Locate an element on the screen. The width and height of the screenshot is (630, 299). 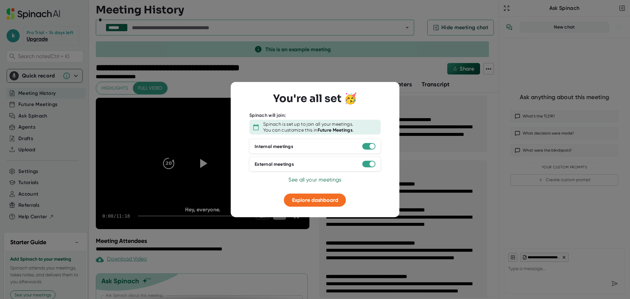
span: Explore dashboard is located at coordinates (315, 200).